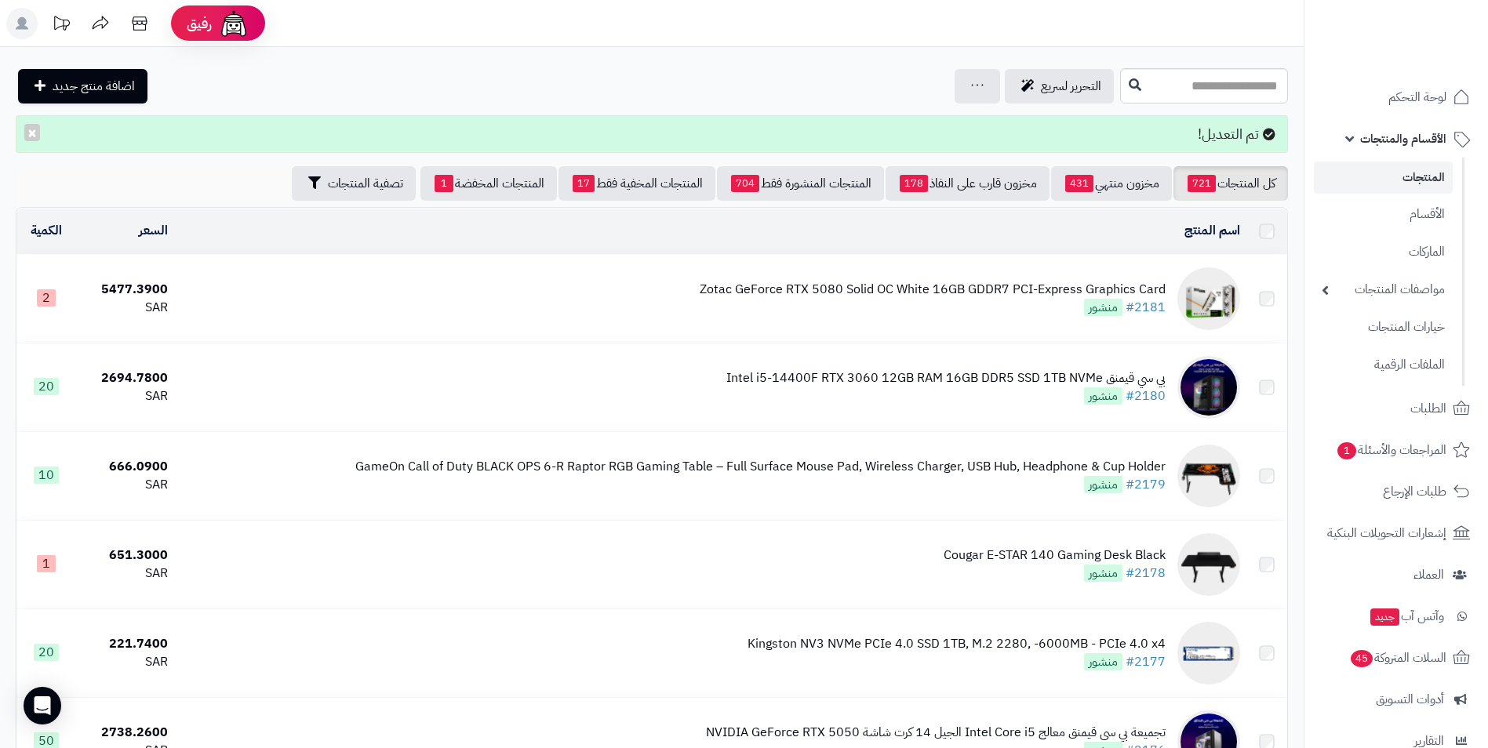 This screenshot has height=748, width=1488. What do you see at coordinates (1145, 485) in the screenshot?
I see `a: #2179` at bounding box center [1145, 485].